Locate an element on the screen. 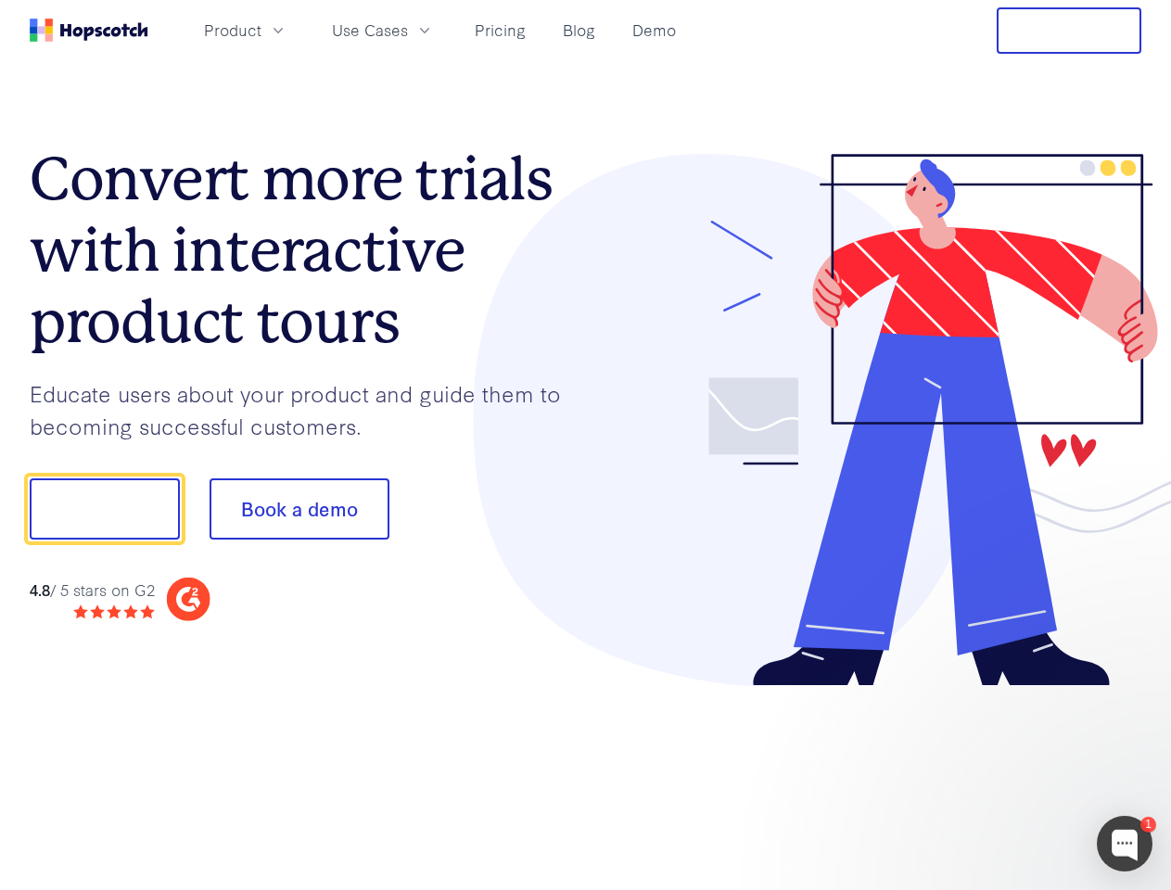  button: Free Trial is located at coordinates (1069, 31).